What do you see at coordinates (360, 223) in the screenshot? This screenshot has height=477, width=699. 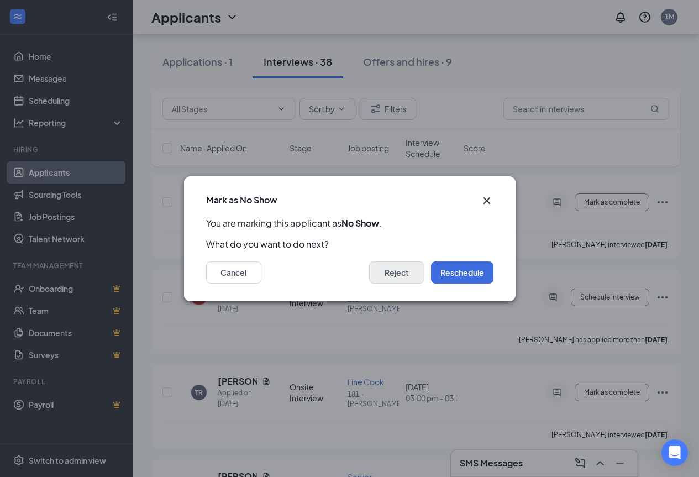 I see `b: No Show` at bounding box center [360, 223].